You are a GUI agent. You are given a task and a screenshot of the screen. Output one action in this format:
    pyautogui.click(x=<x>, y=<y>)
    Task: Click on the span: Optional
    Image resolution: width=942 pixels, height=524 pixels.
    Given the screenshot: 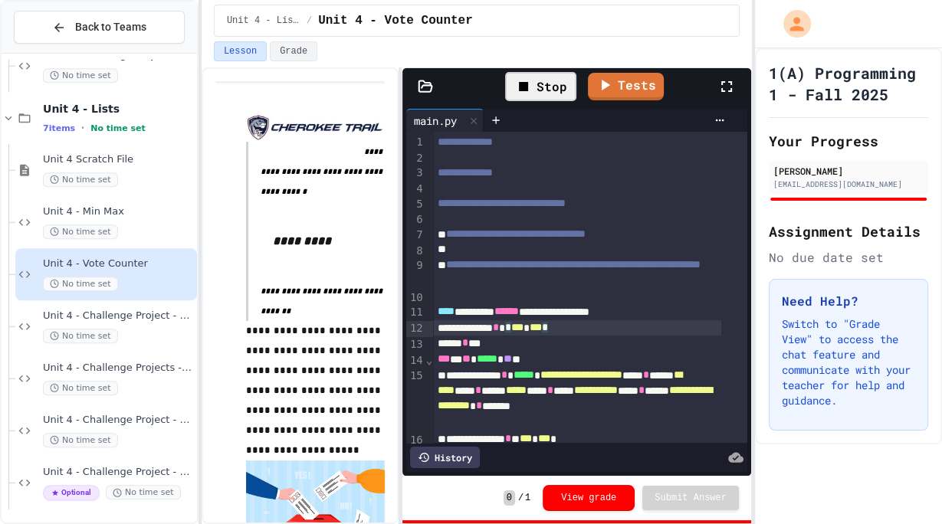 What is the action you would take?
    pyautogui.click(x=71, y=493)
    